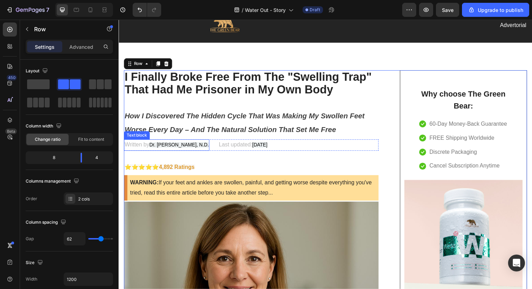 The image size is (532, 289). Describe the element at coordinates (35, 263) in the screenshot. I see `div: Size` at that location.